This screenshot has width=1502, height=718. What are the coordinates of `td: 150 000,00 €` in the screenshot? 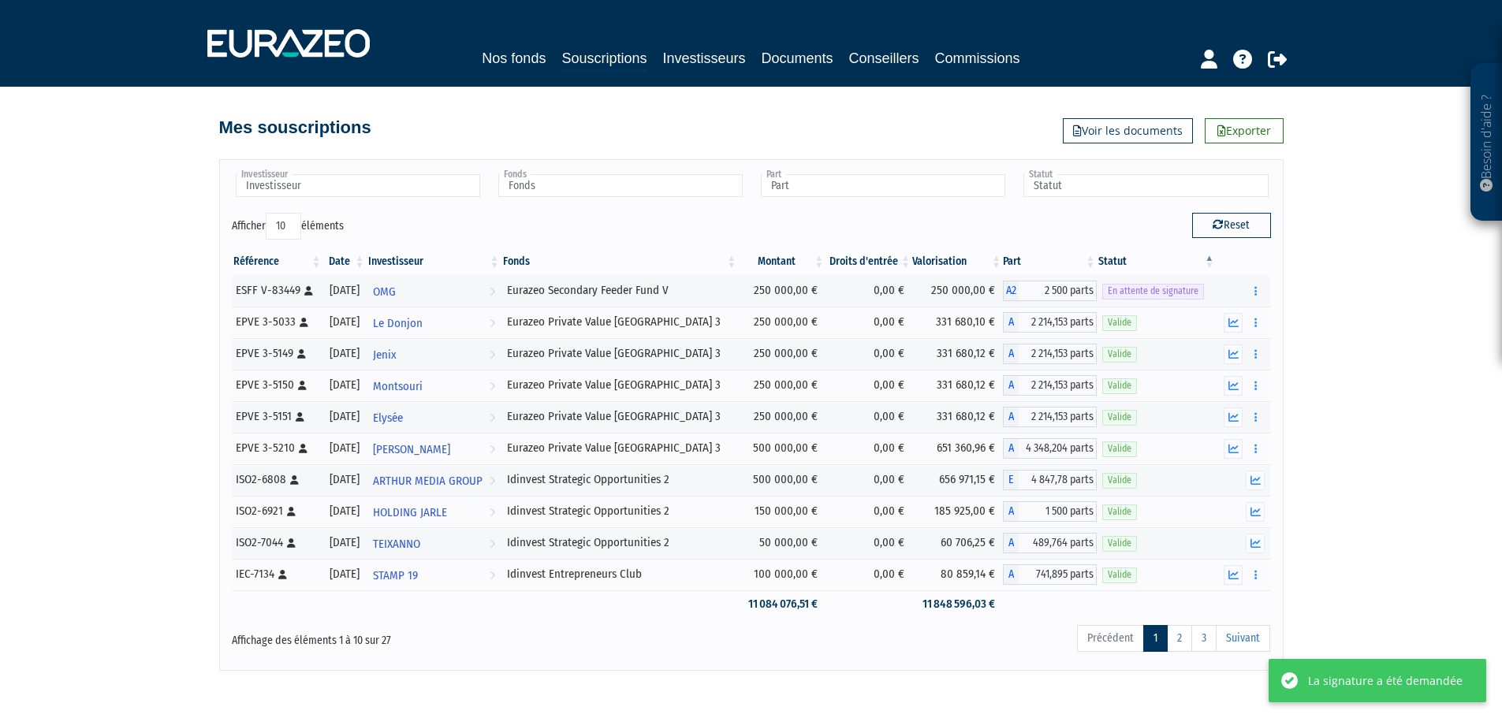 It's located at (781, 512).